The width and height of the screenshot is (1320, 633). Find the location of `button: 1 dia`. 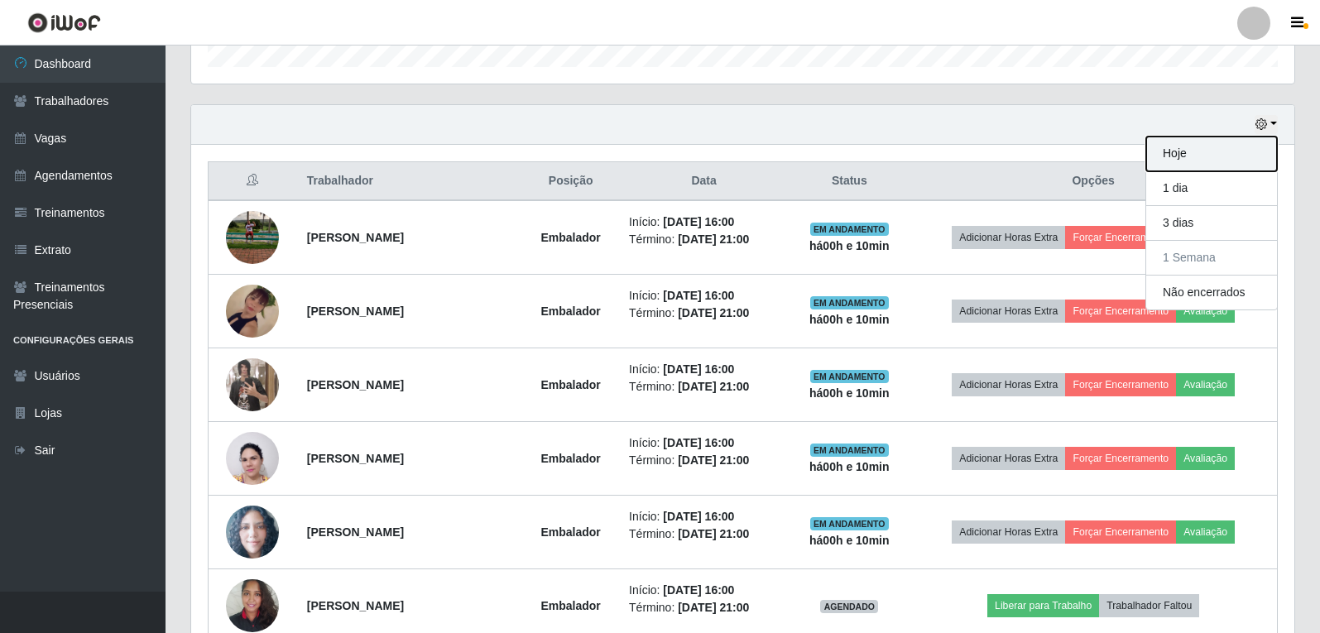

button: 1 dia is located at coordinates (1211, 189).